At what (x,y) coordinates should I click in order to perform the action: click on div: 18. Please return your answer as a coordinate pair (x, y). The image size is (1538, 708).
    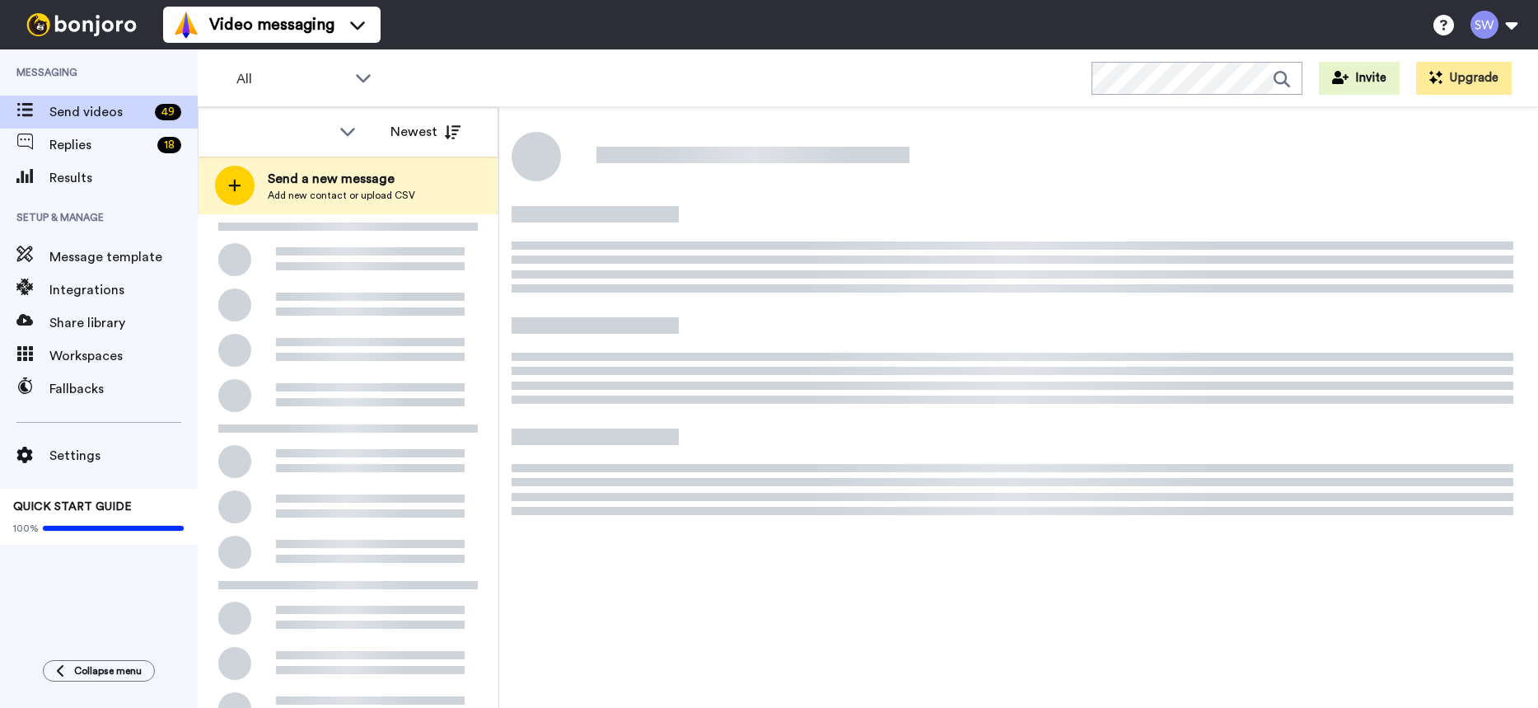
    Looking at the image, I should click on (169, 145).